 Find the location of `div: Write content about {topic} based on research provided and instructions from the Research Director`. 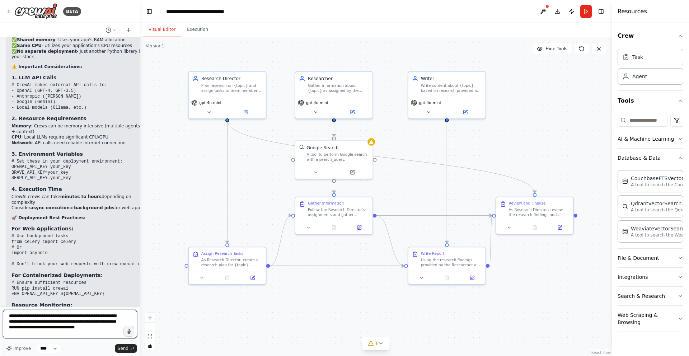

div: Write content about {topic} based on research provided and instructions from the Research Director is located at coordinates (452, 88).